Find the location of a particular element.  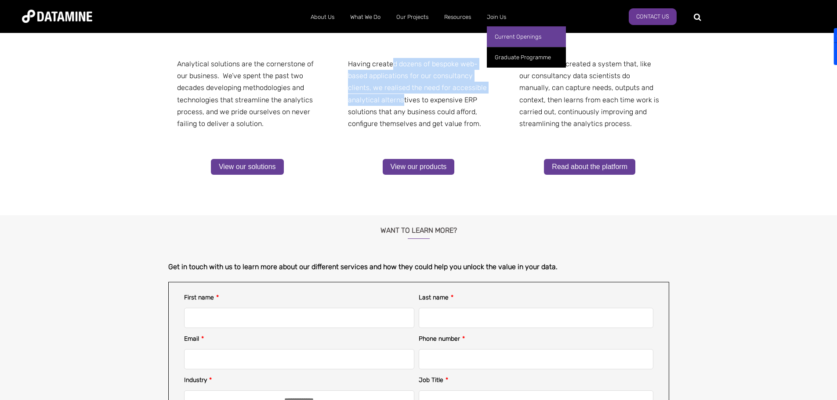

span: Get in touch with us to learn more about our different services and how they could help you unloc... is located at coordinates (363, 267).